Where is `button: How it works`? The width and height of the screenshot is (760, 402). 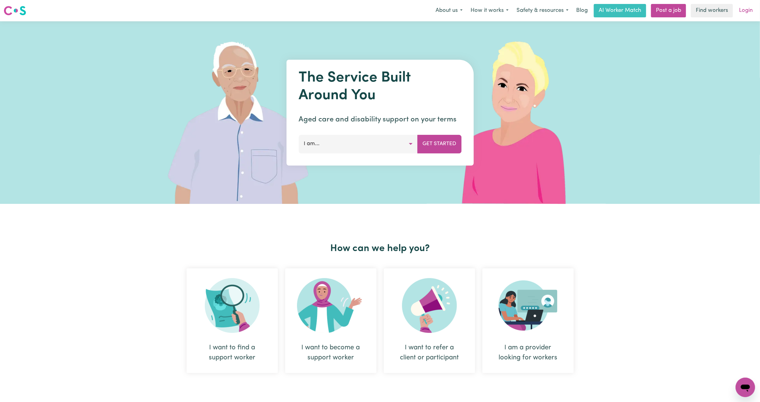
button: How it works is located at coordinates (489, 11).